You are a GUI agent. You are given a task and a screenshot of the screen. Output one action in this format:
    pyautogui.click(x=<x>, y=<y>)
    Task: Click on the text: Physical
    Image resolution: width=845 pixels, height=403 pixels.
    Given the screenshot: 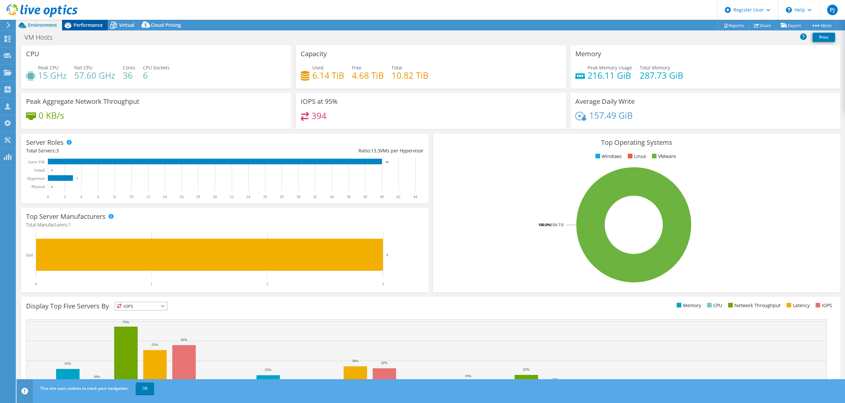 What is the action you would take?
    pyautogui.click(x=38, y=187)
    